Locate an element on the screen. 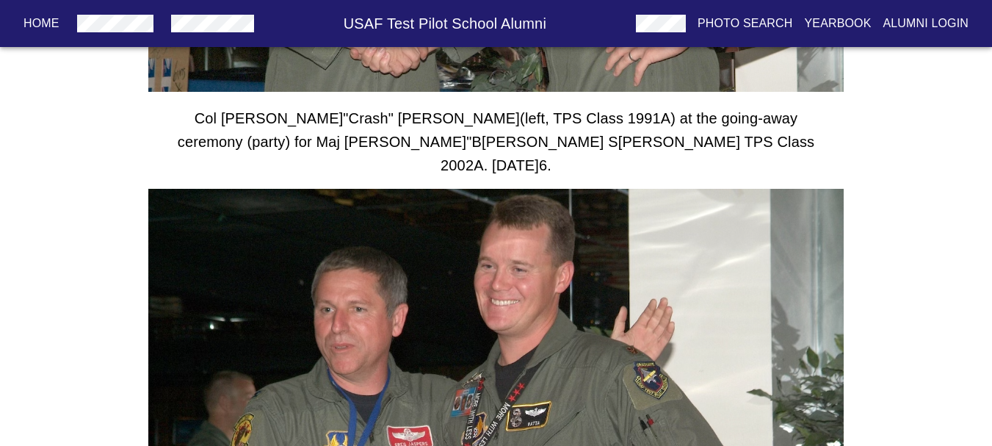 This screenshot has height=446, width=992. button: Alumni Login is located at coordinates (926, 23).